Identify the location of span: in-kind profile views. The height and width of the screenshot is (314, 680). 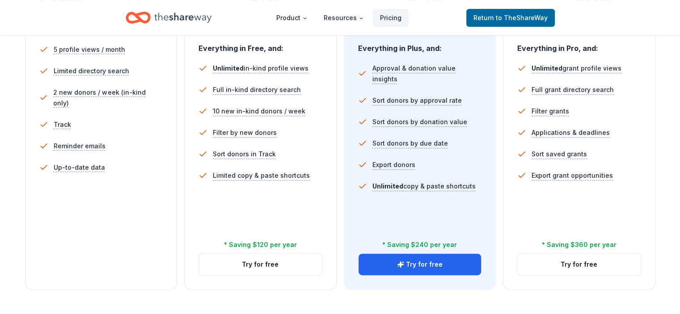
(261, 68).